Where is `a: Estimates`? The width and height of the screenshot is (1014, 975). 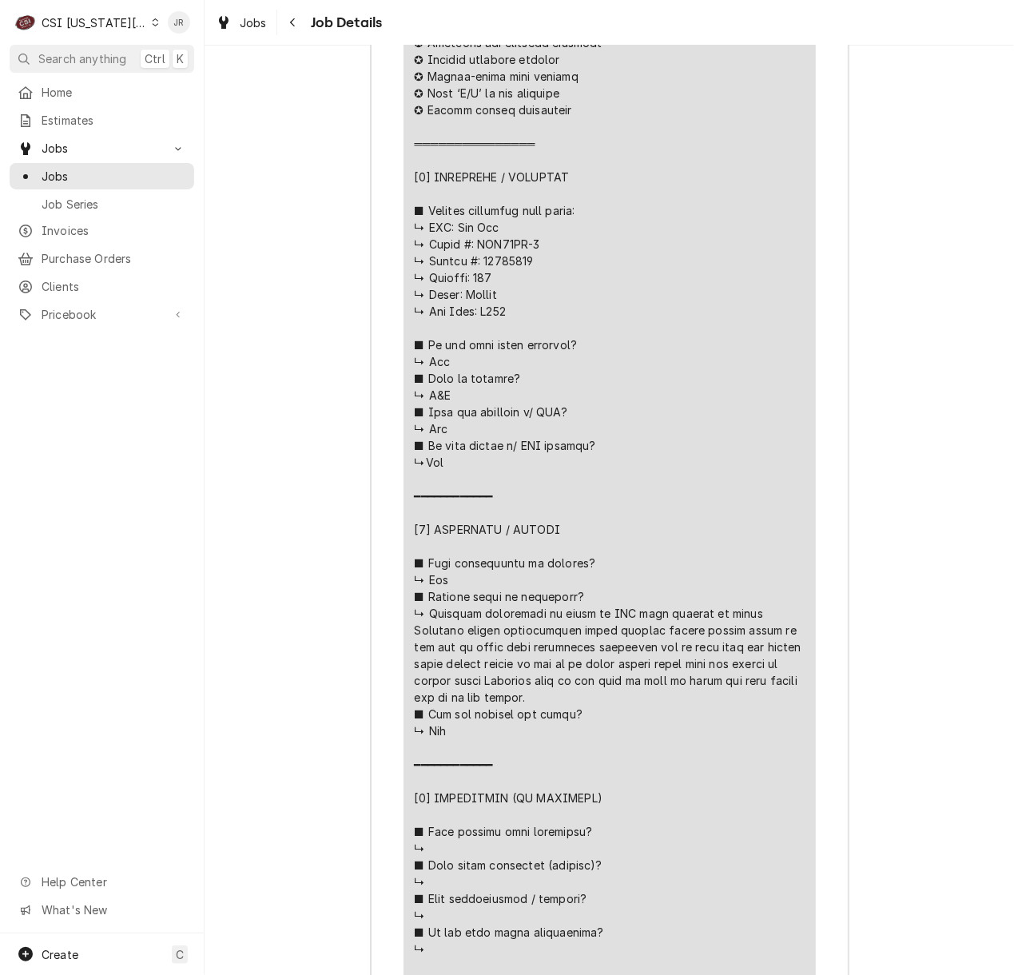
a: Estimates is located at coordinates (101, 120).